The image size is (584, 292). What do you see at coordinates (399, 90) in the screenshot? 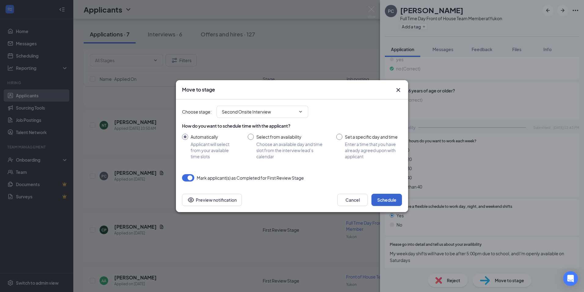
I see `svg: Cross` at bounding box center [399, 90].